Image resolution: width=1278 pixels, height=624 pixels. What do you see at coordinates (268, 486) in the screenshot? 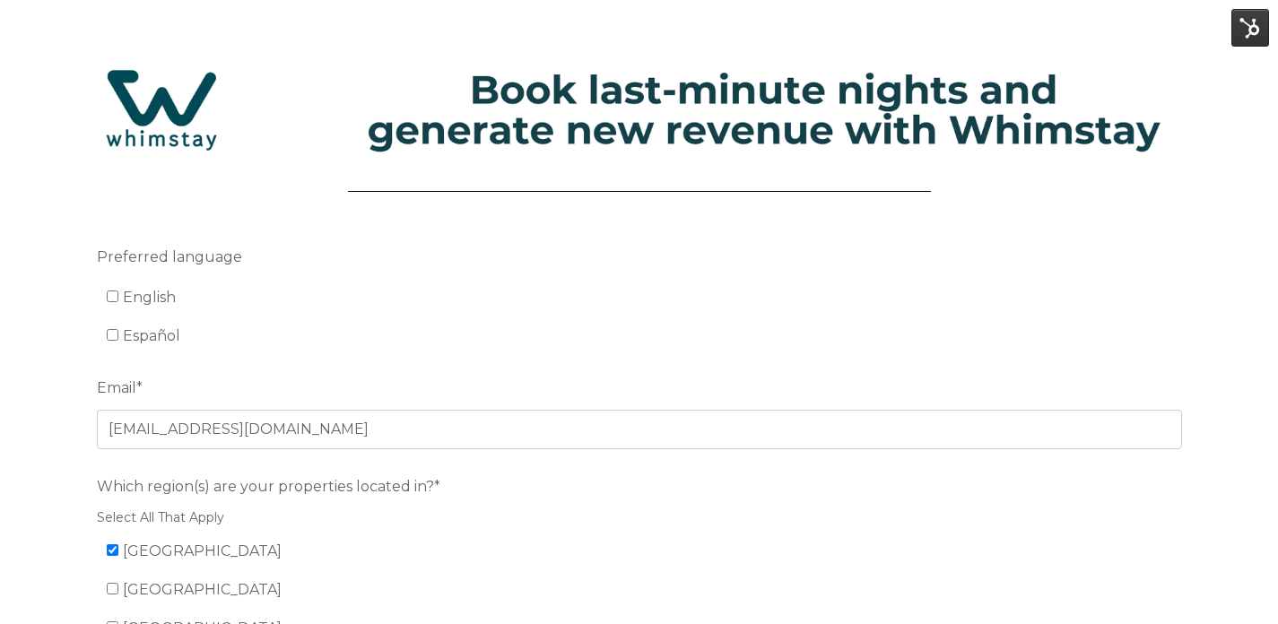
I see `span: Which region(s) are your properties located in?*` at bounding box center [268, 486].